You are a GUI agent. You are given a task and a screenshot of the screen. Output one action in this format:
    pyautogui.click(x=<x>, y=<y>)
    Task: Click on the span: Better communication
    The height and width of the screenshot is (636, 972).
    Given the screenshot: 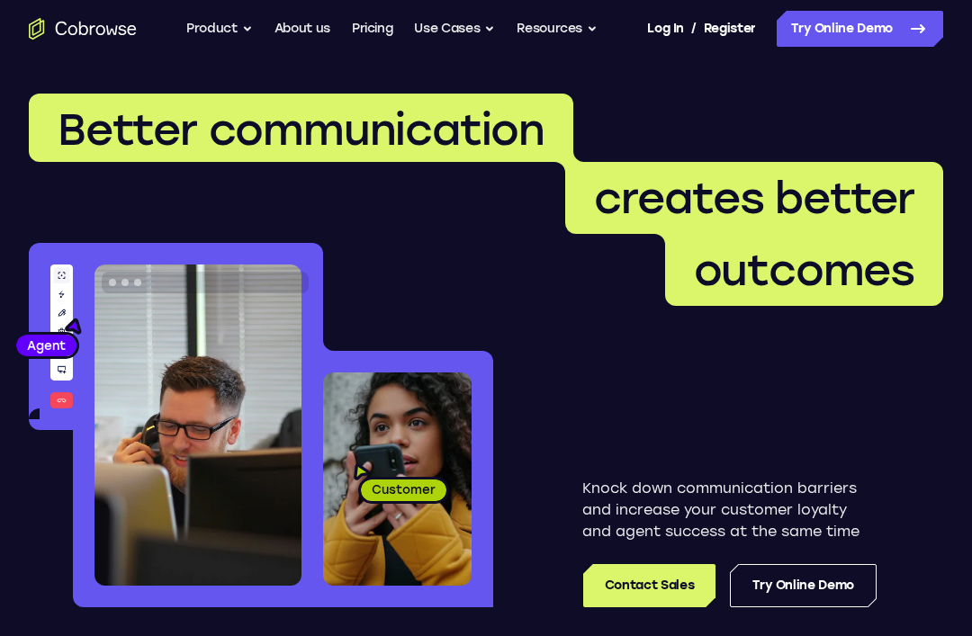 What is the action you would take?
    pyautogui.click(x=301, y=130)
    